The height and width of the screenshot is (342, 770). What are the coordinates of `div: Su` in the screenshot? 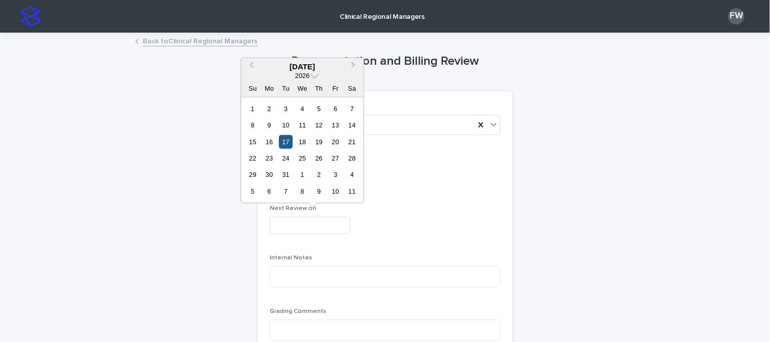 It's located at (252, 88).